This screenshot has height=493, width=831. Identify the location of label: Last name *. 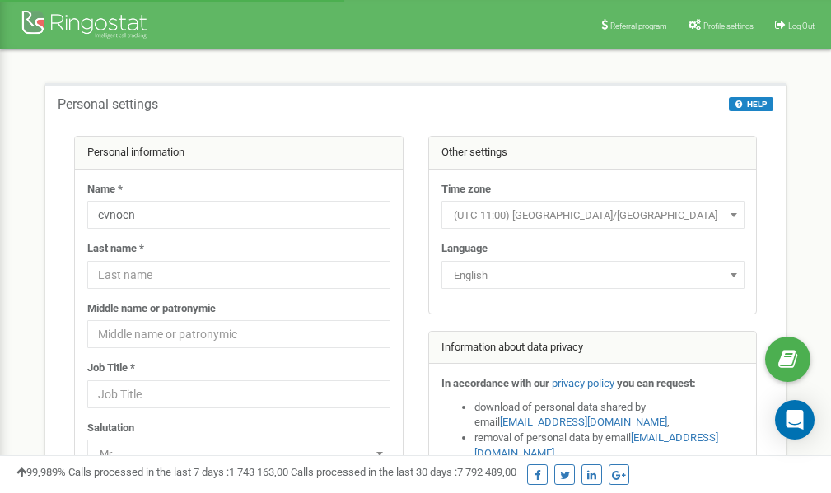
(115, 249).